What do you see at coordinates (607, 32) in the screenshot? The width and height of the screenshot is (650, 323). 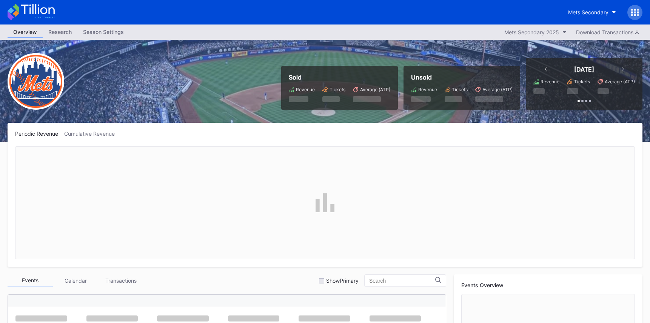 I see `div: Download Transactions` at bounding box center [607, 32].